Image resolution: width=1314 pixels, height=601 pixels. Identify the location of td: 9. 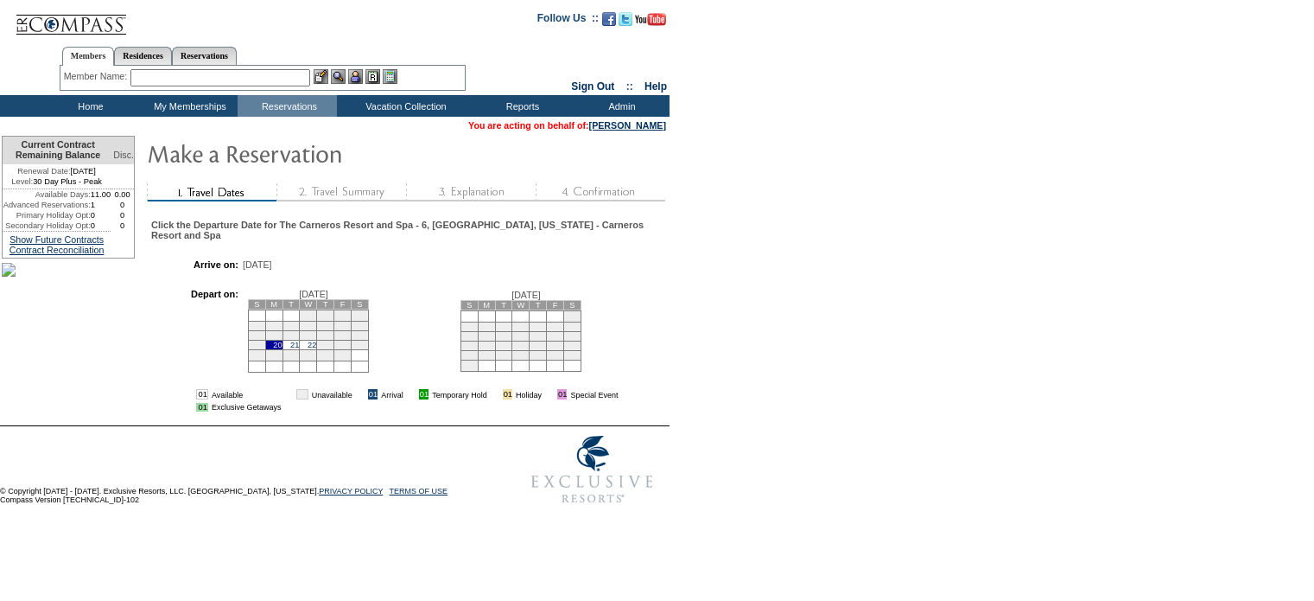
(326, 325).